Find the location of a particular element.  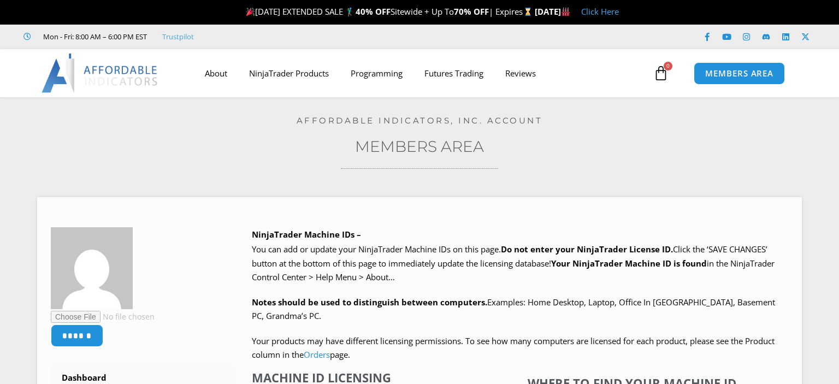

span: 0 is located at coordinates (668, 66).